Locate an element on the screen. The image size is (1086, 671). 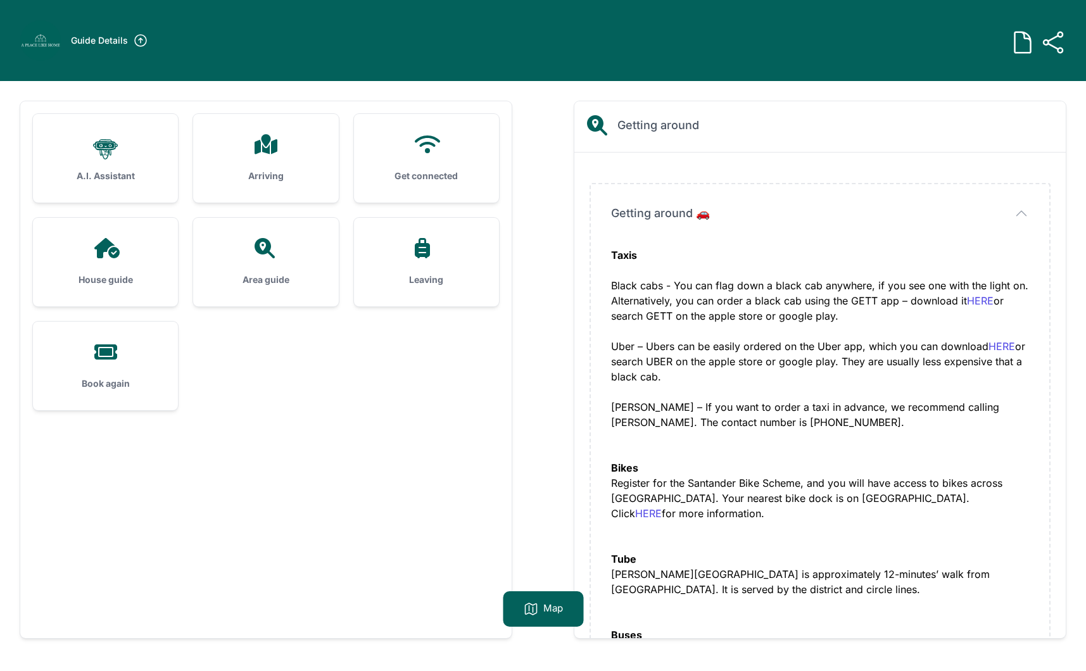
button: Getting around 🚗 is located at coordinates (820, 213).